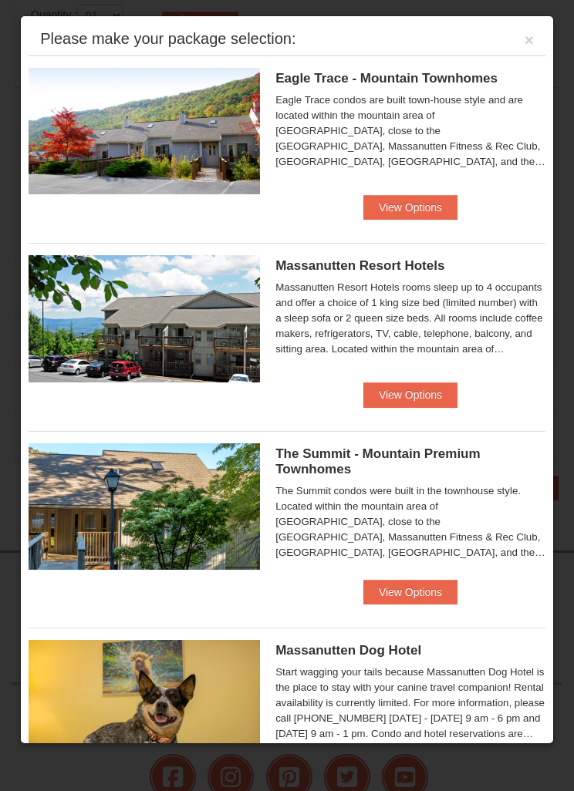 Image resolution: width=574 pixels, height=791 pixels. Describe the element at coordinates (144, 131) in the screenshot. I see `img: 19218983-1-9b289e55.jpg` at that location.